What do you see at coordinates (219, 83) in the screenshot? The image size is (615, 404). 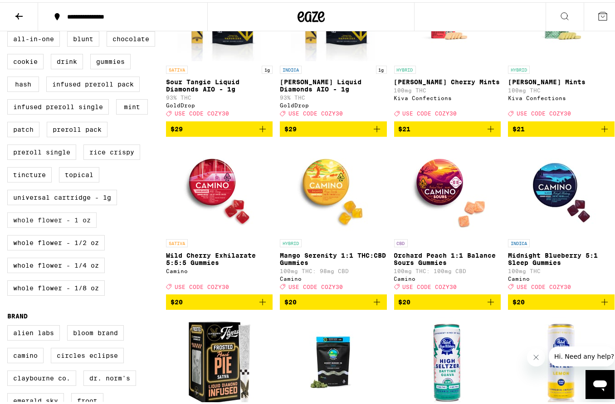 I see `p: Sour Tangie Liquid Diamonds AIO - 1g` at bounding box center [219, 83].